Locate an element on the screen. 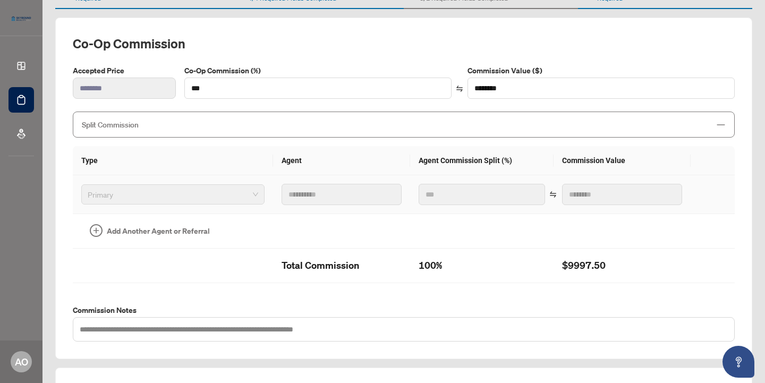 The width and height of the screenshot is (765, 383). div: Split Commission is located at coordinates (404, 124).